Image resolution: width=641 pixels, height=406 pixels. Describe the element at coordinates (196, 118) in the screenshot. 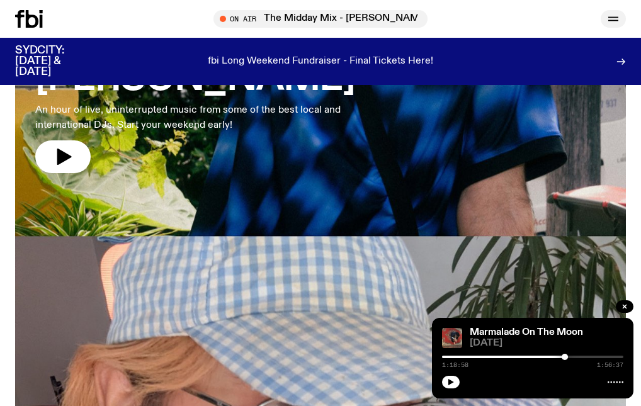

I see `p: An hour of live, uninterrupted music from some of the best local and international DJs. Start you...` at that location.